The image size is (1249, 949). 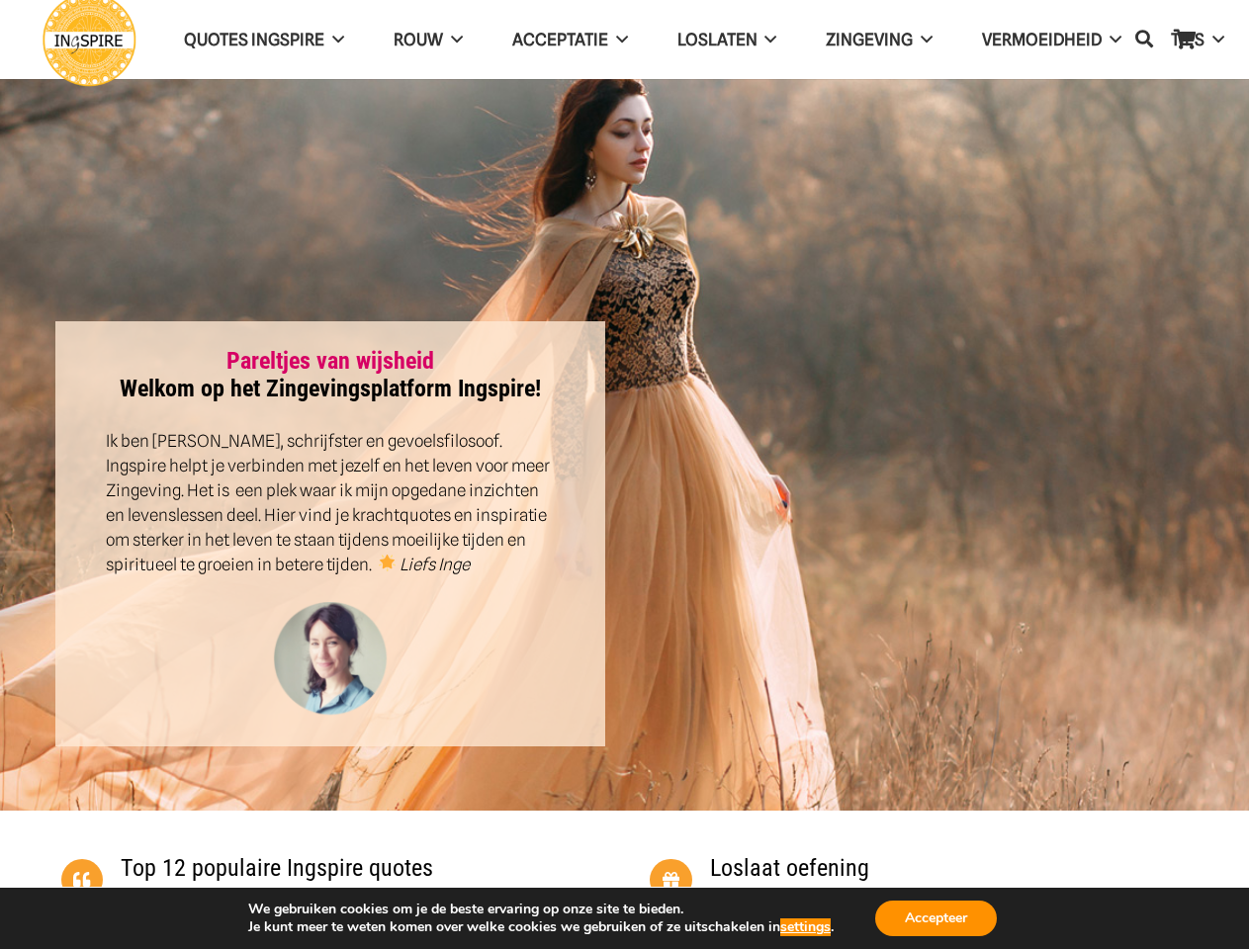 What do you see at coordinates (254, 40) in the screenshot?
I see `span: QUOTES INGSPIRE` at bounding box center [254, 40].